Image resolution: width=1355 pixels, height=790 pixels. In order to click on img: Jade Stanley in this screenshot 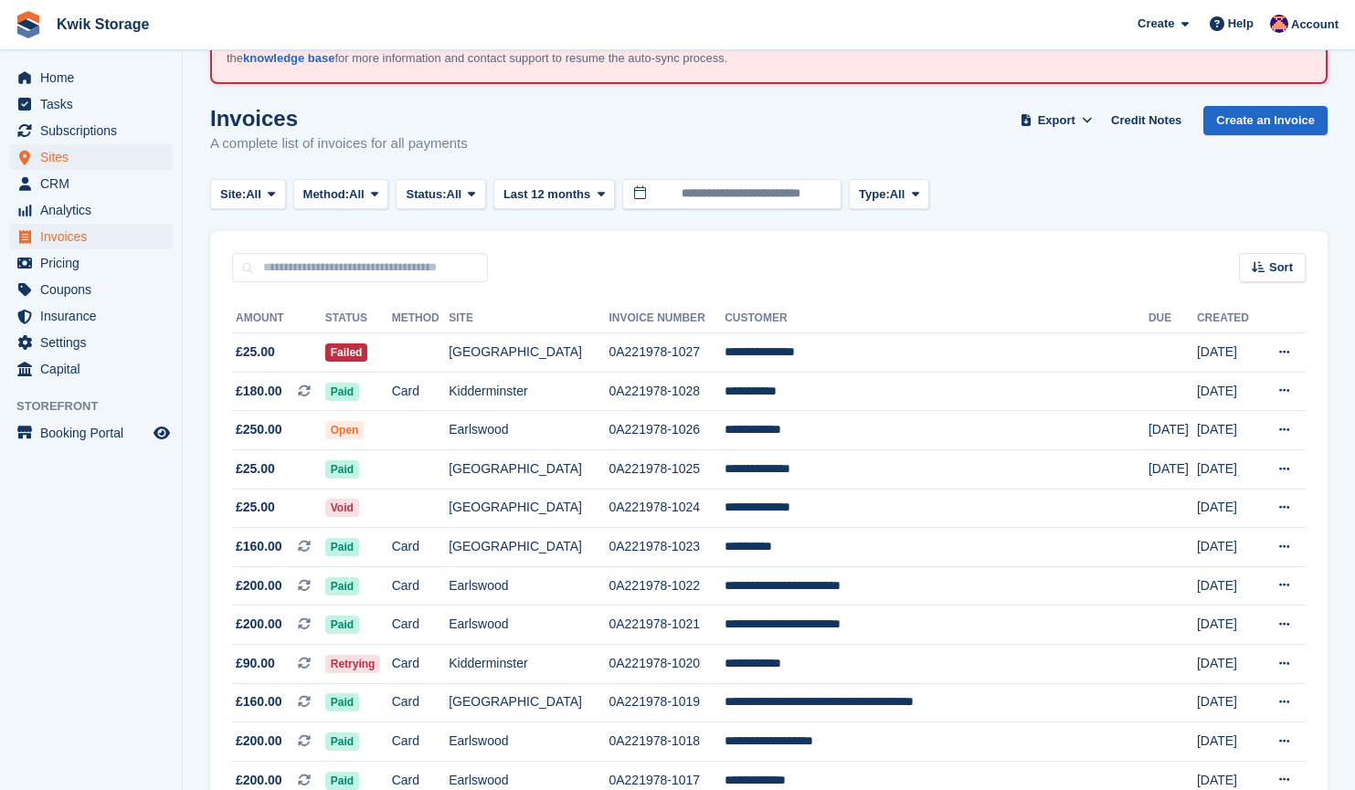, I will do `click(1279, 24)`.